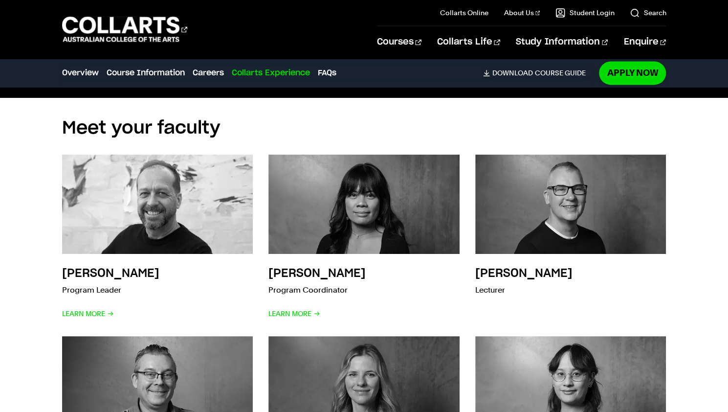  What do you see at coordinates (524, 290) in the screenshot?
I see `p: Lecturer` at bounding box center [524, 290].